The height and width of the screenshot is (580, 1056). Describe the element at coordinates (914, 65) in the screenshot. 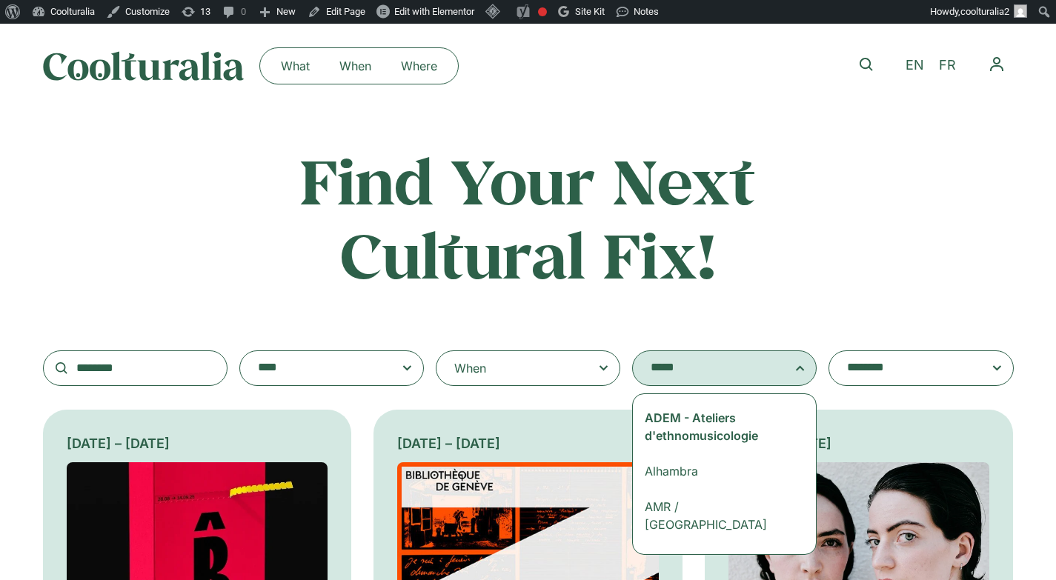

I see `a: EN` at that location.